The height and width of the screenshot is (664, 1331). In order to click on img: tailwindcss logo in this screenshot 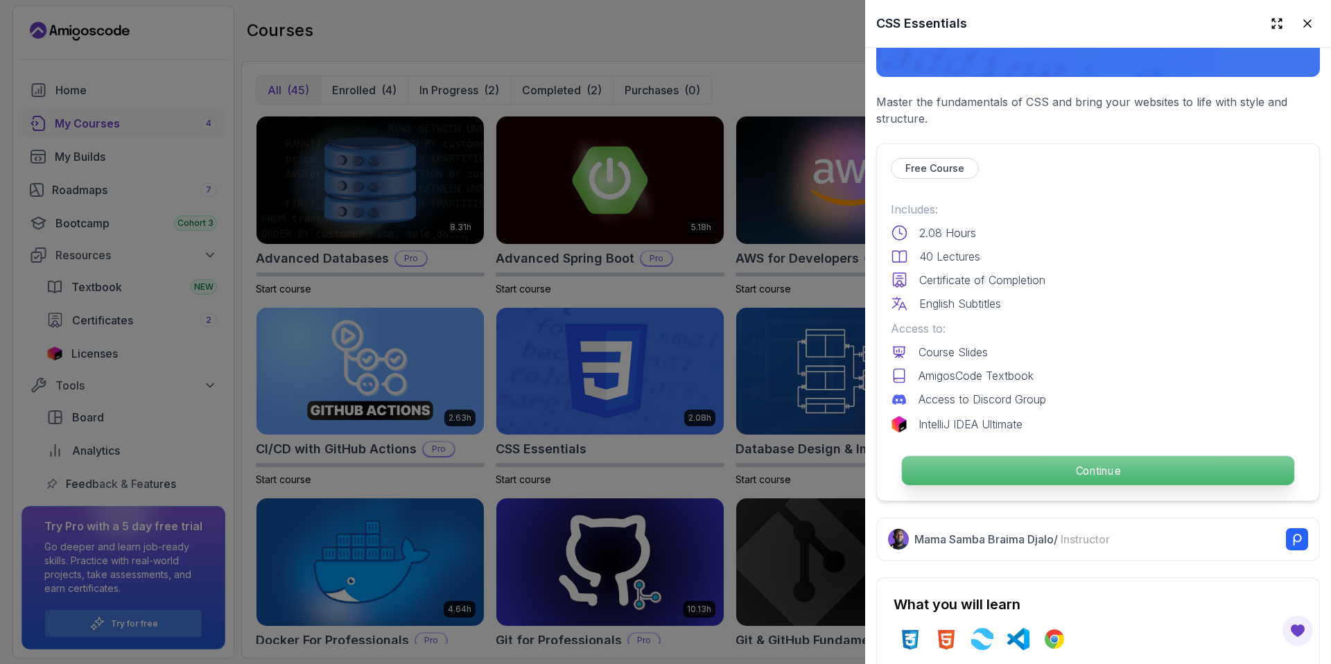, I will do `click(982, 639)`.